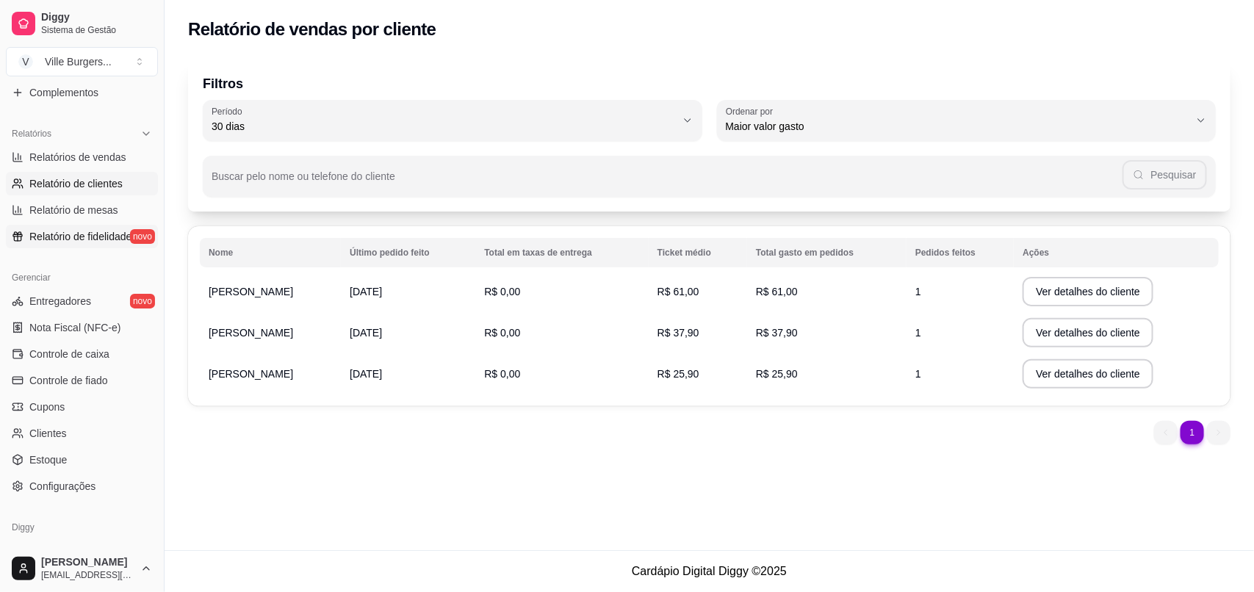 The height and width of the screenshot is (592, 1254). Describe the element at coordinates (408, 253) in the screenshot. I see `th: Último pedido feito` at that location.